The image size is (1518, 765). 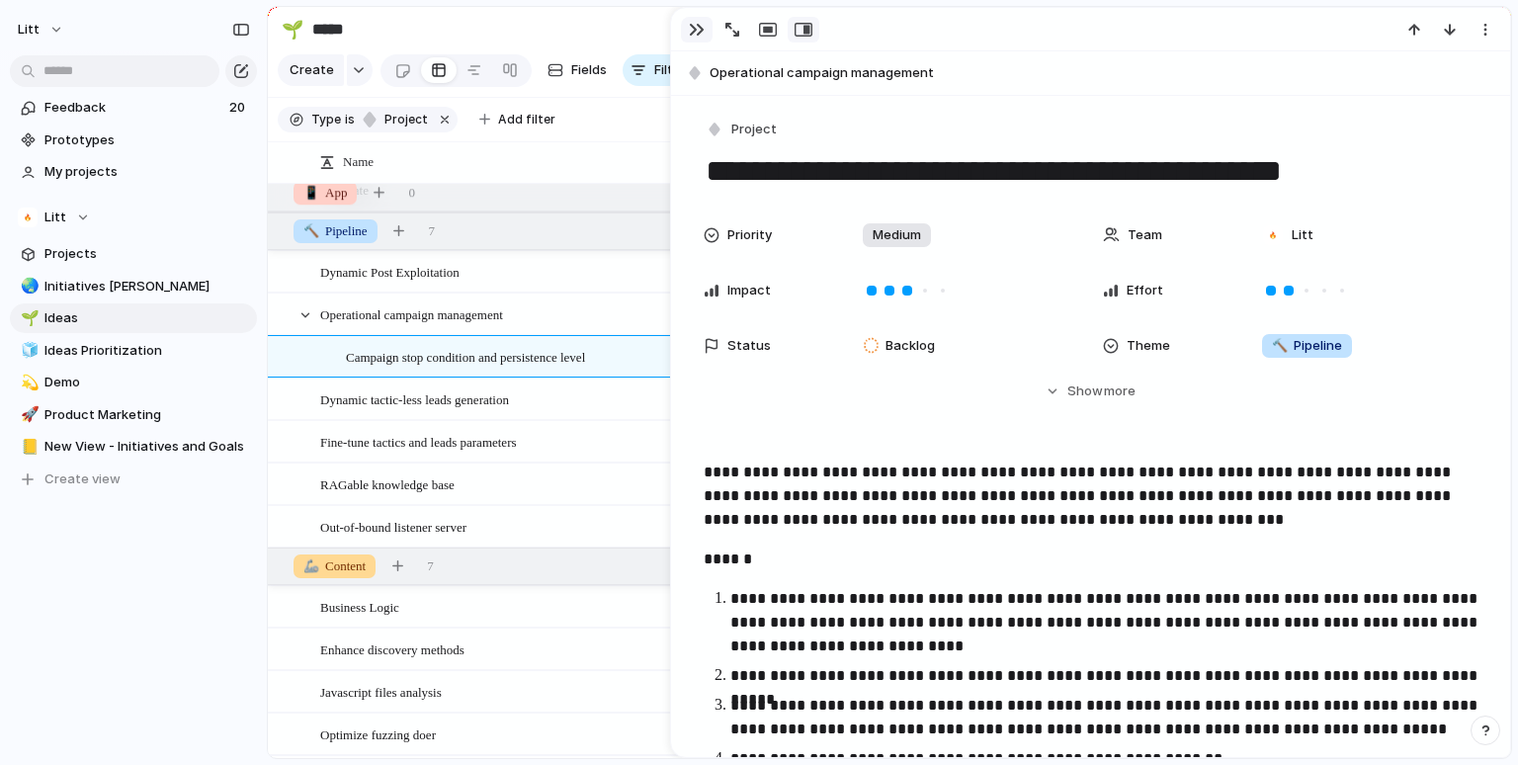 I want to click on span: Feedback, so click(x=133, y=108).